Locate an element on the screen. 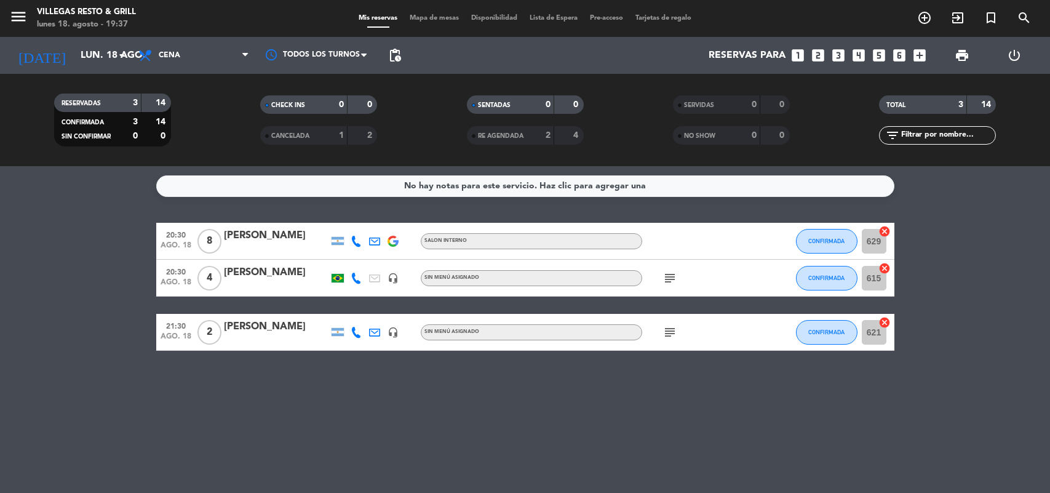  span: SERVIDAS is located at coordinates (699, 105).